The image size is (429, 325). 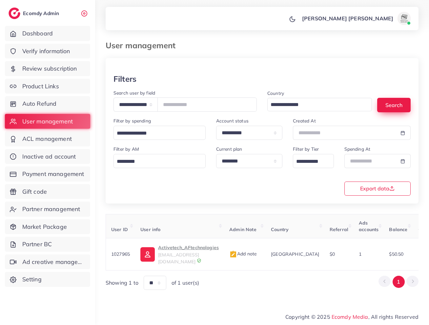 What do you see at coordinates (53, 174) in the screenshot?
I see `span: Payment management` at bounding box center [53, 174].